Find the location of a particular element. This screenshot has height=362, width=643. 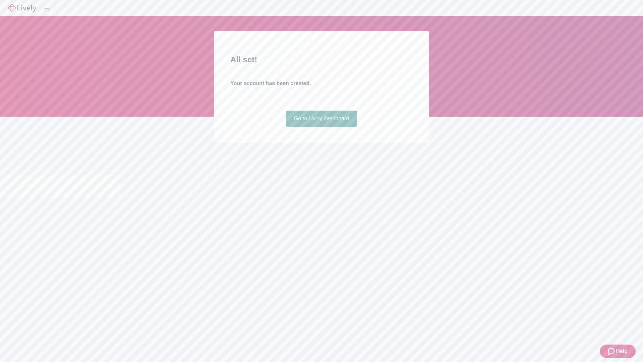

svg: Zendesk support icon is located at coordinates (612, 351).